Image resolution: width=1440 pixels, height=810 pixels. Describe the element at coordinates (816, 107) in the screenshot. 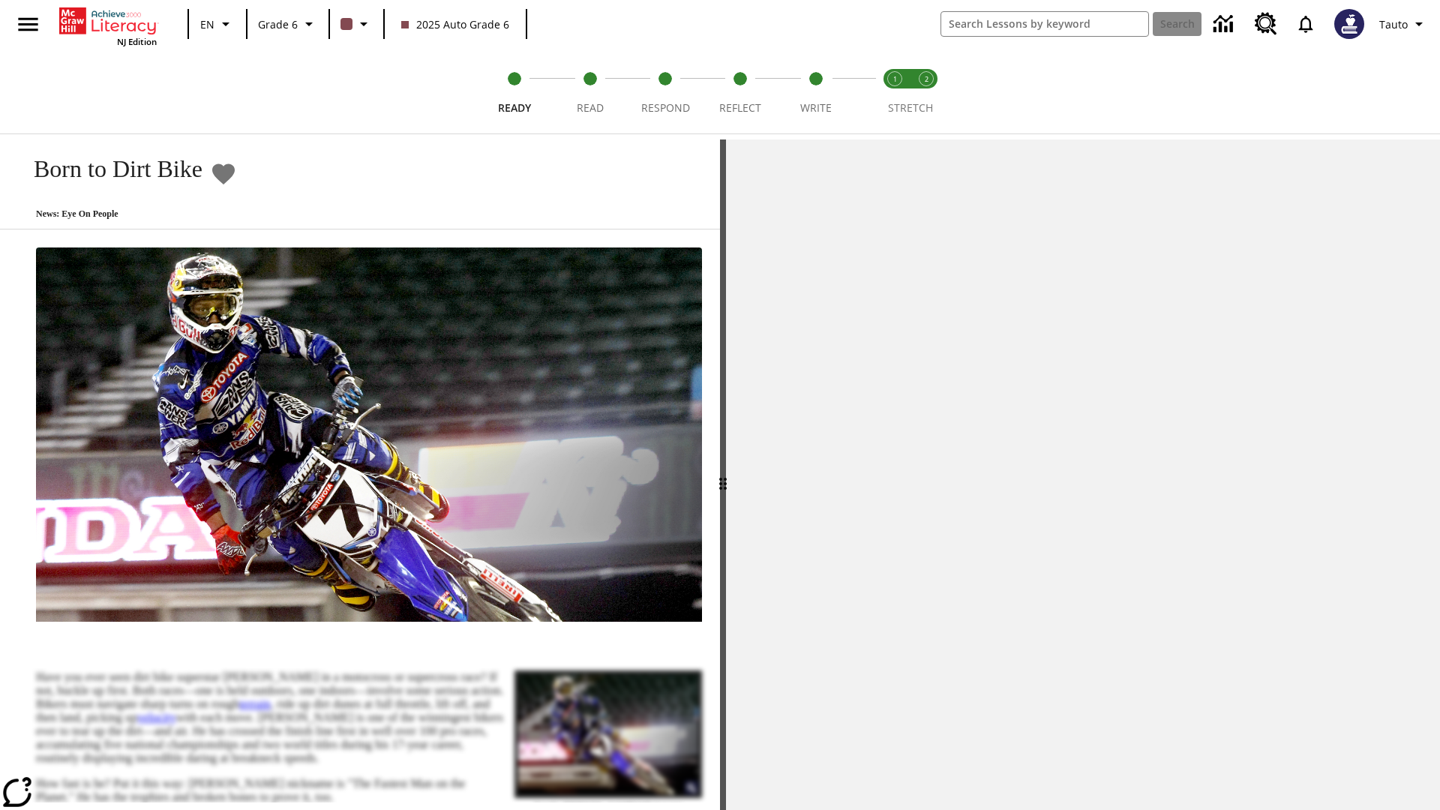

I see `span: Write` at that location.